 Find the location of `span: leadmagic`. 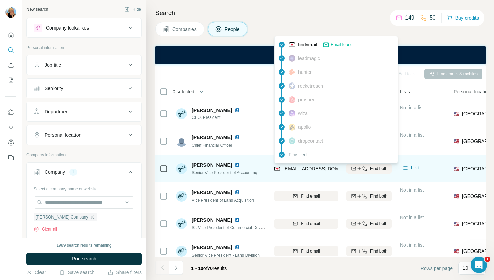

span: leadmagic is located at coordinates (309, 58).